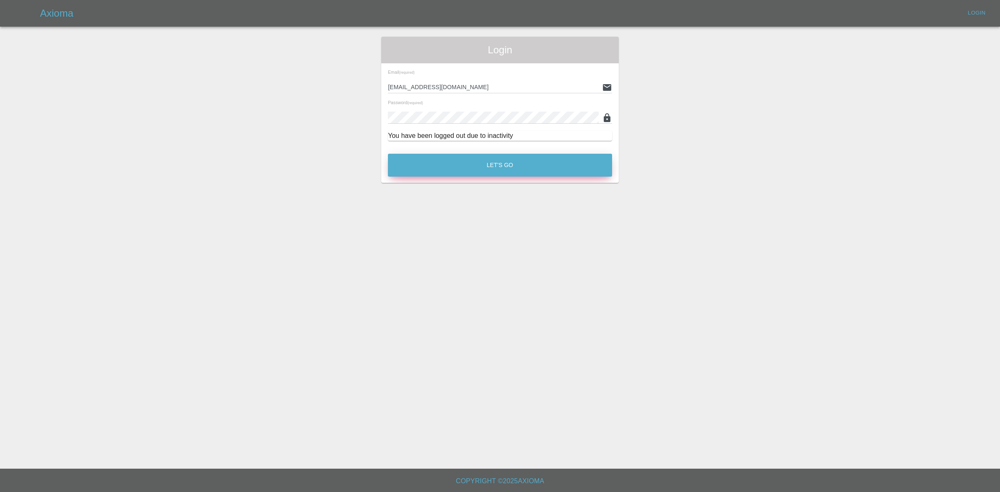 Image resolution: width=1000 pixels, height=492 pixels. I want to click on span: Email, so click(401, 72).